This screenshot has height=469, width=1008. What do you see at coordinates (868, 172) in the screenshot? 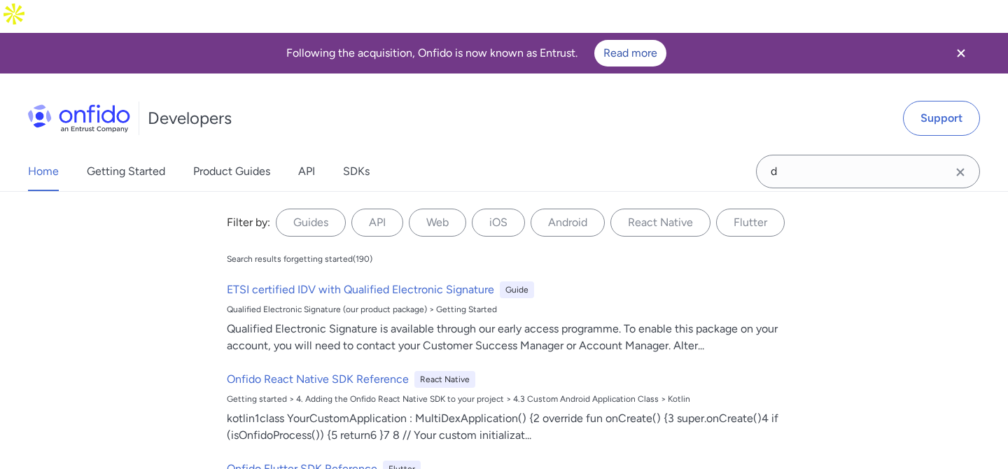
I see `input: Onfido search input field` at bounding box center [868, 172].